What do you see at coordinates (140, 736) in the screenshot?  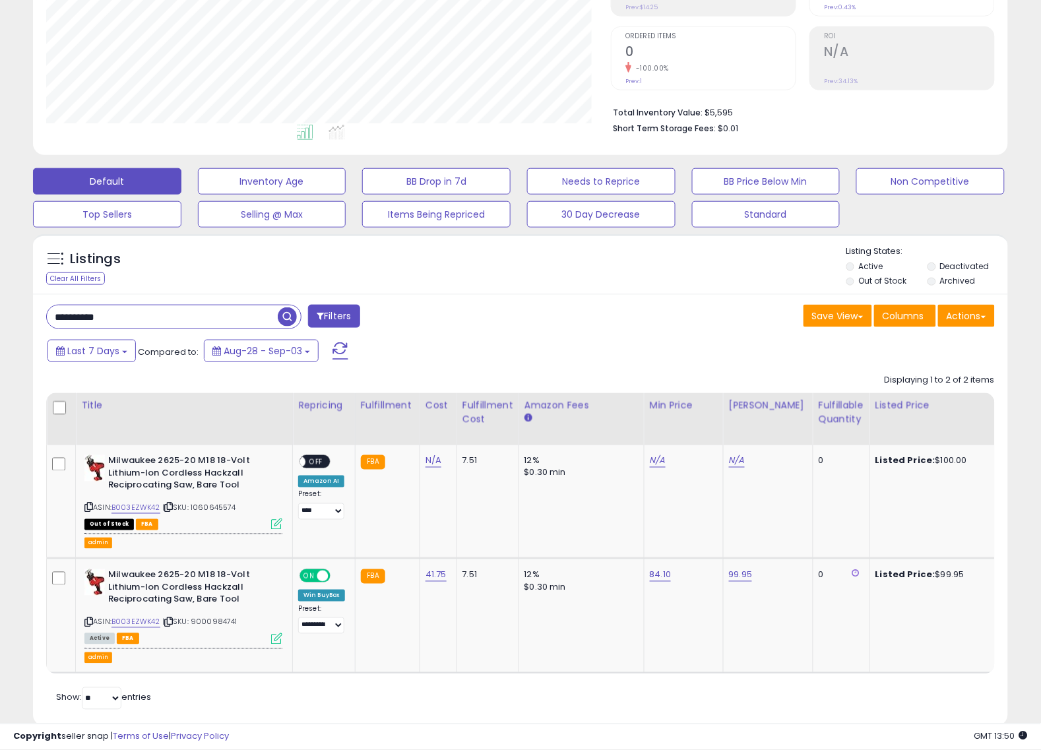 I see `a: Terms of Use` at bounding box center [140, 736].